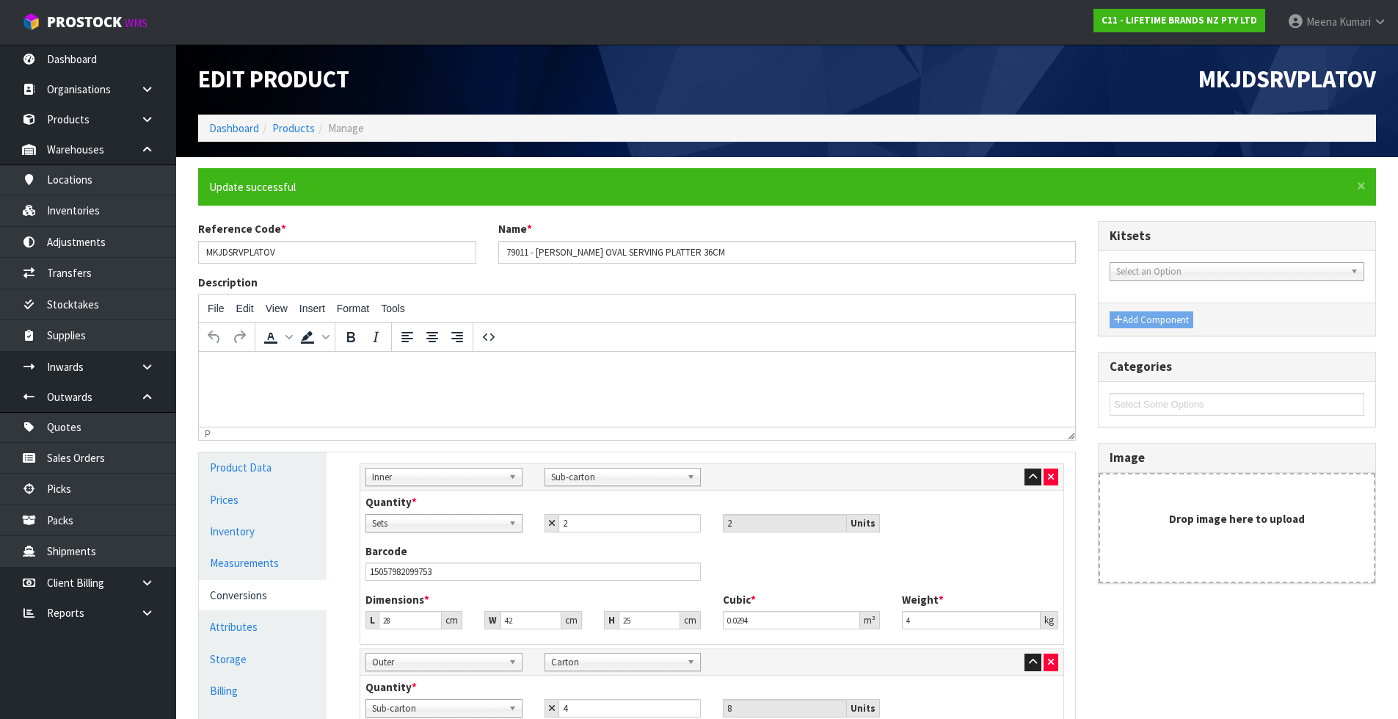  Describe the element at coordinates (438, 523) in the screenshot. I see `span: Sets` at that location.